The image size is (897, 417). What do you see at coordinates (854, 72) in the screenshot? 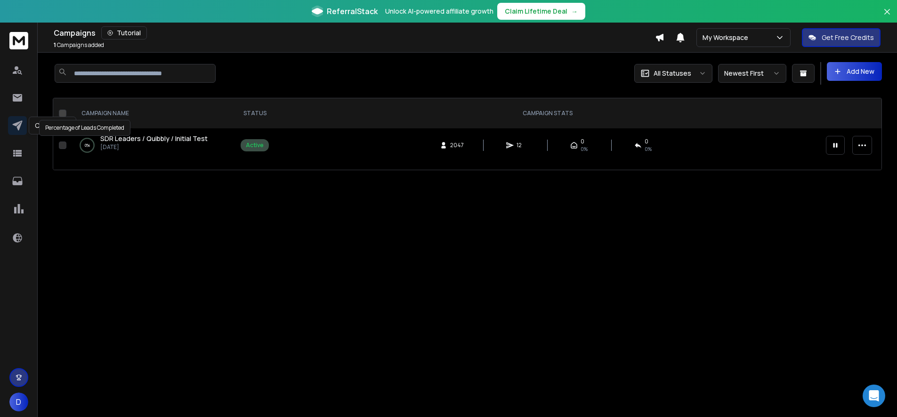
I see `button: Add New` at bounding box center [854, 72].